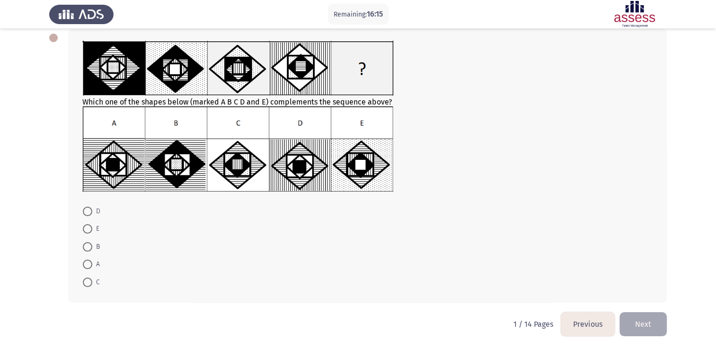 The height and width of the screenshot is (349, 716). I want to click on span: A, so click(96, 264).